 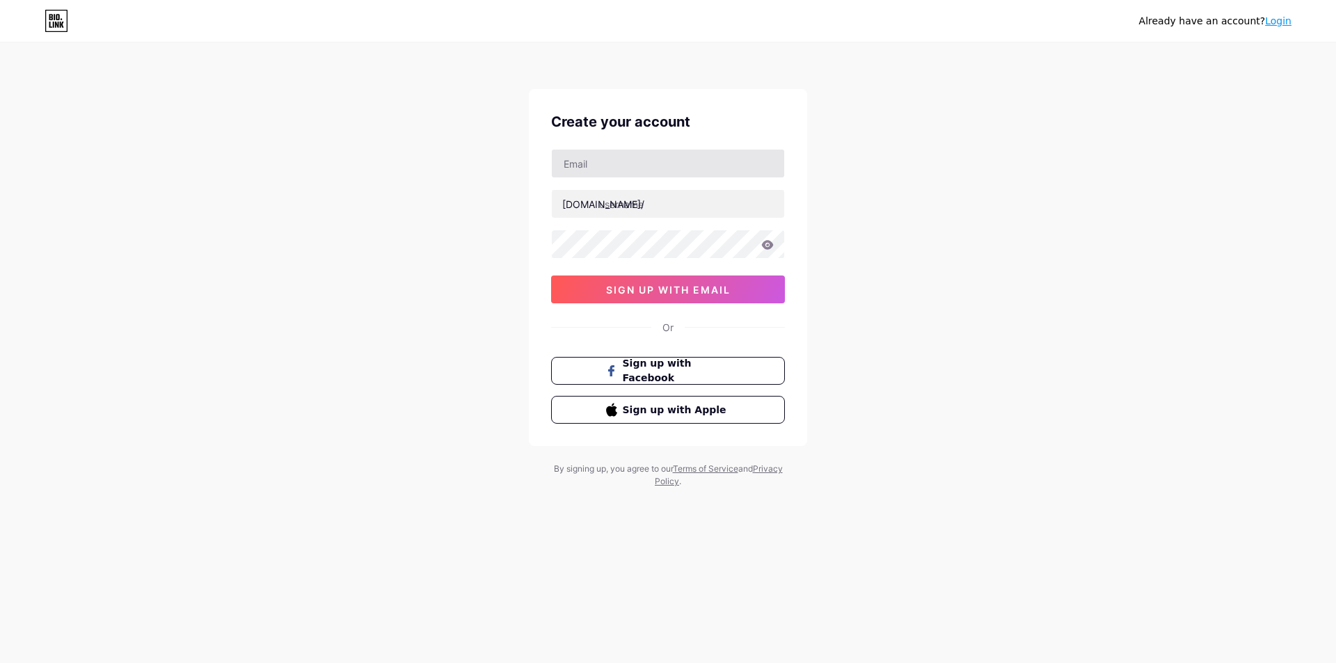 What do you see at coordinates (668, 122) in the screenshot?
I see `div: Create your account` at bounding box center [668, 122].